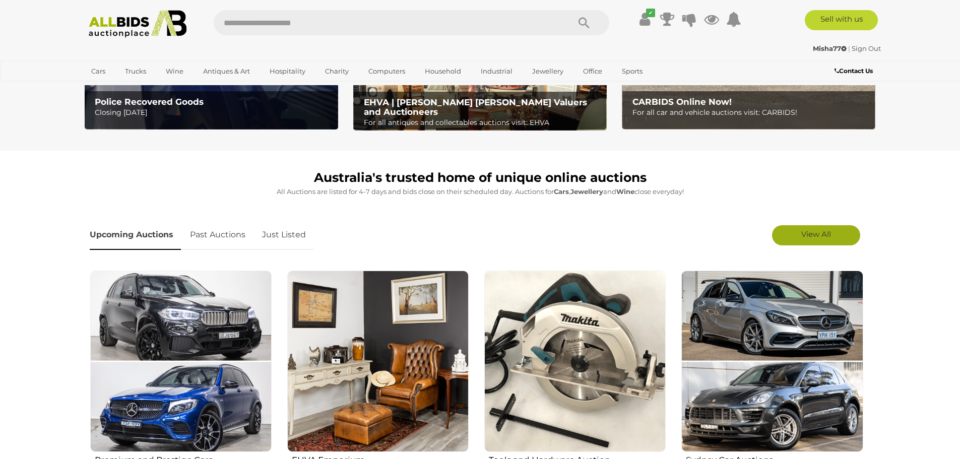 Image resolution: width=960 pixels, height=459 pixels. What do you see at coordinates (855, 71) in the screenshot?
I see `a: Contact Us` at bounding box center [855, 71].